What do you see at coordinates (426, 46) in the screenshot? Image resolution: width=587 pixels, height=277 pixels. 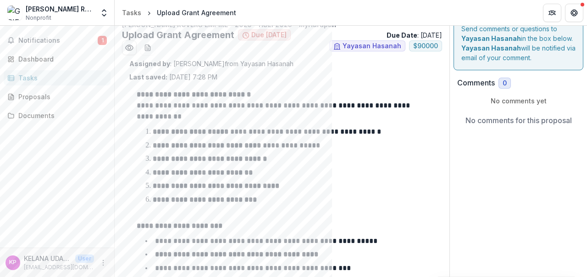 I see `span: $ 90000` at bounding box center [426, 46].